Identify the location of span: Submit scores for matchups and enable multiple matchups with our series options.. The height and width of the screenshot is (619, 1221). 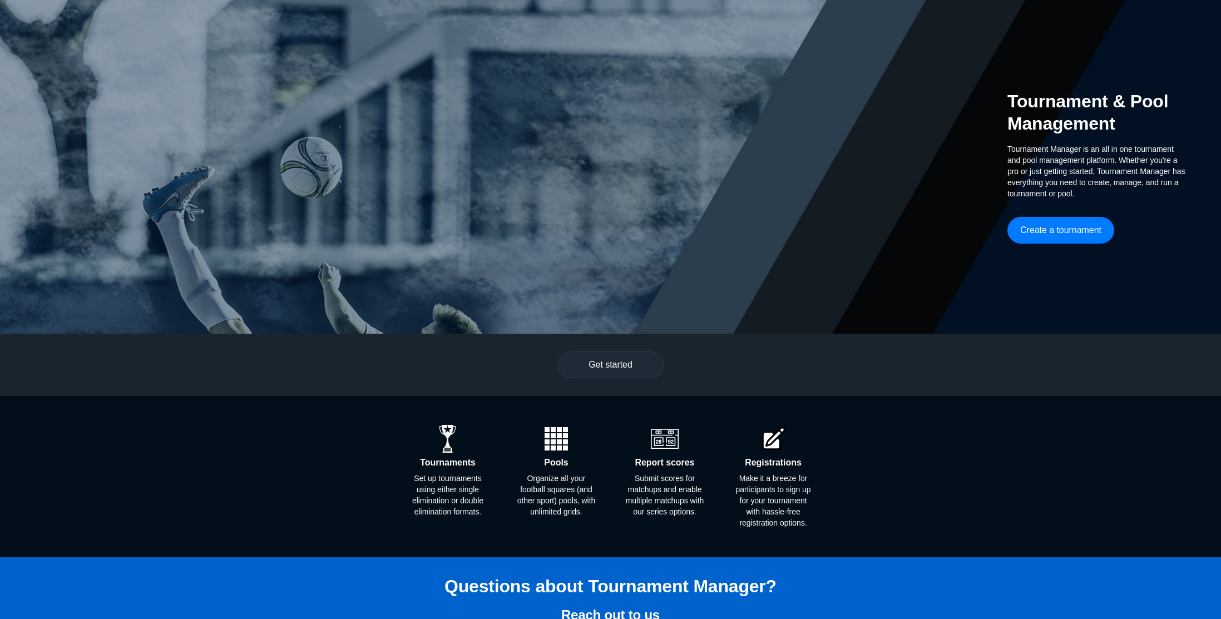
(665, 495).